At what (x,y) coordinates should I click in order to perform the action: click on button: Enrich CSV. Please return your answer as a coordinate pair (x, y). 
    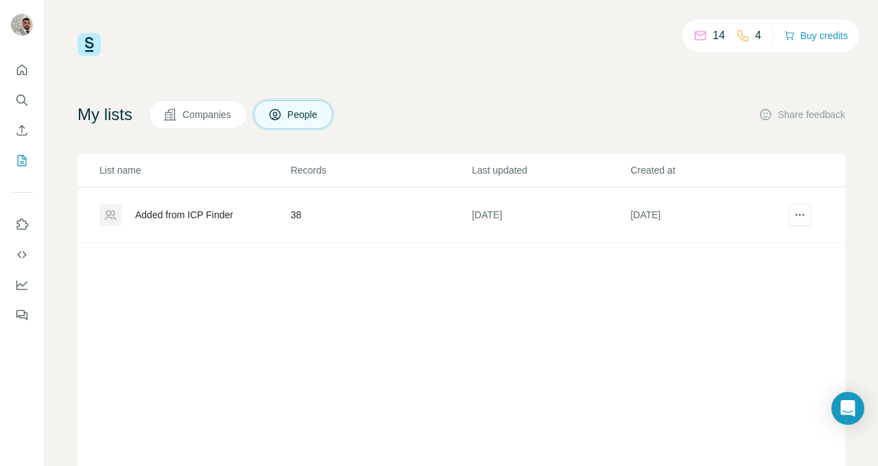
    Looking at the image, I should click on (22, 130).